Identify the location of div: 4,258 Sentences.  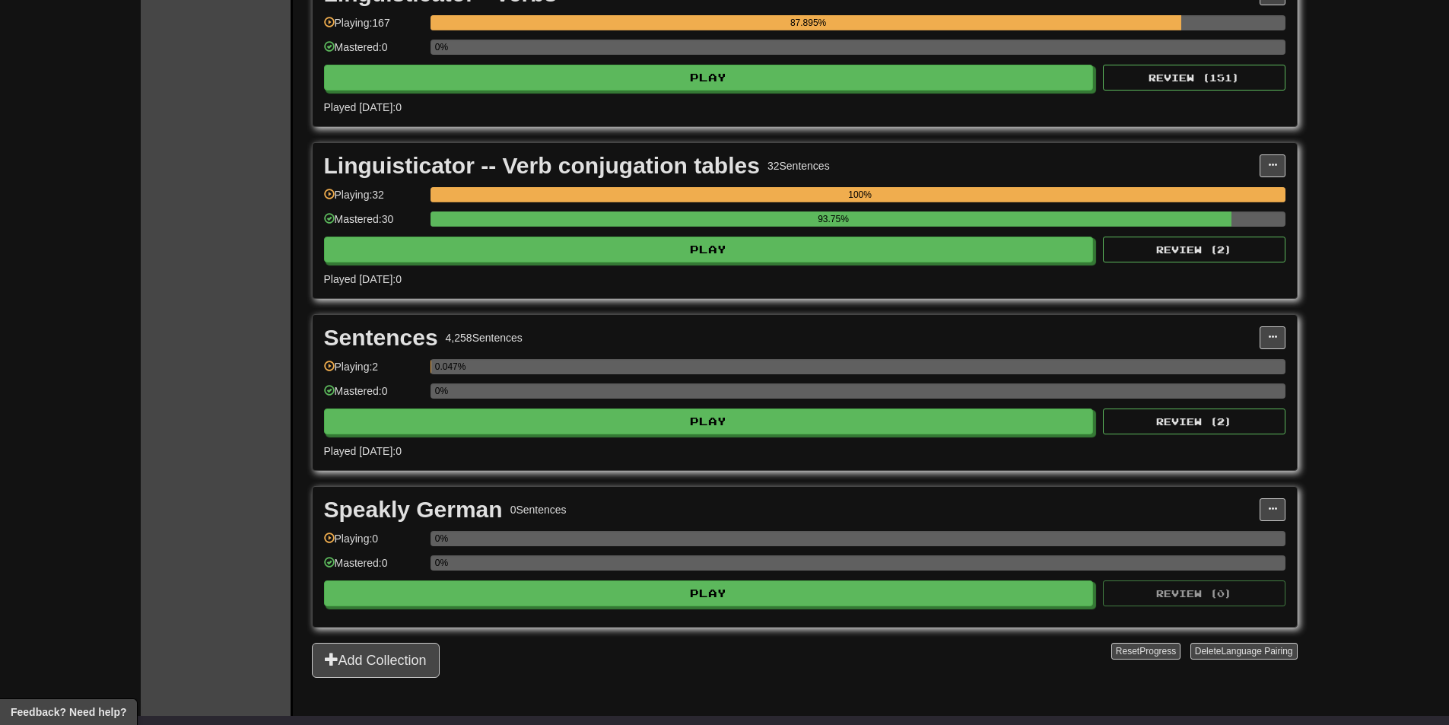
(484, 338).